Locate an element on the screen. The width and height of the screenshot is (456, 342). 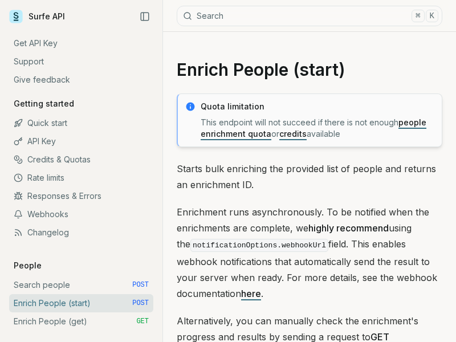
h1: Enrich People (start) is located at coordinates (309, 70).